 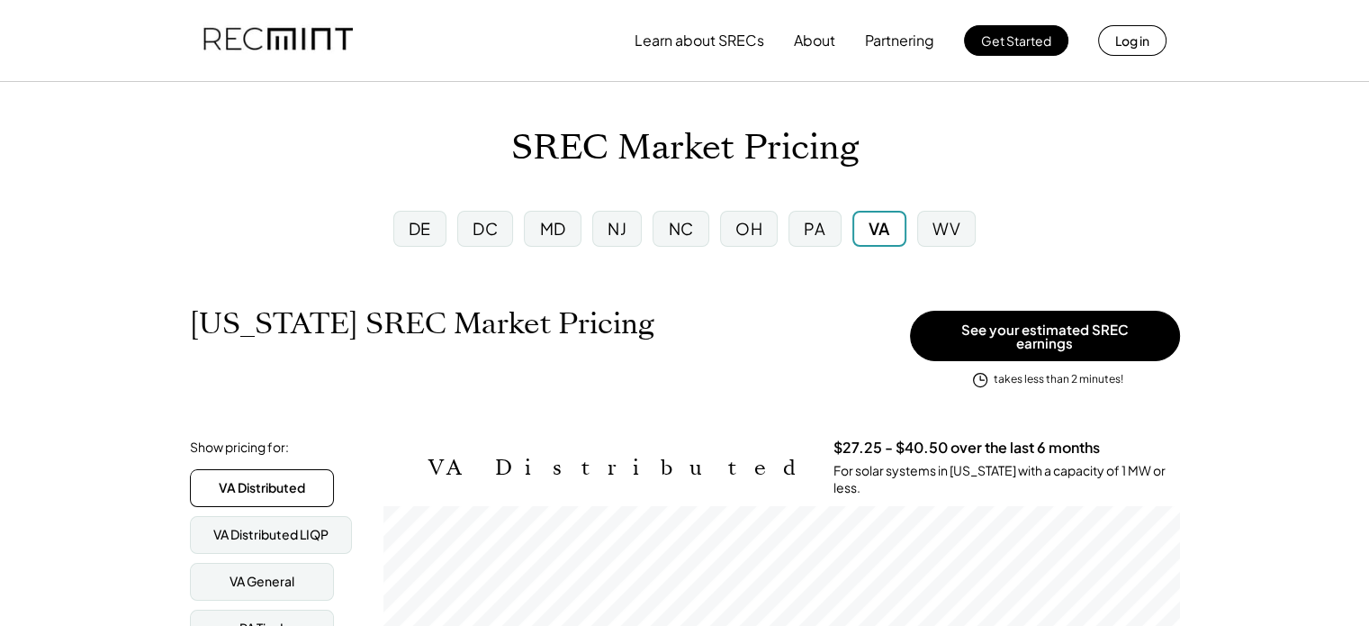 What do you see at coordinates (879, 228) in the screenshot?
I see `div: VA` at bounding box center [879, 228].